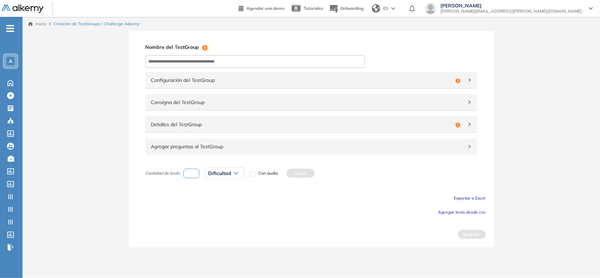  What do you see at coordinates (352, 8) in the screenshot?
I see `span: Onboarding` at bounding box center [352, 8].